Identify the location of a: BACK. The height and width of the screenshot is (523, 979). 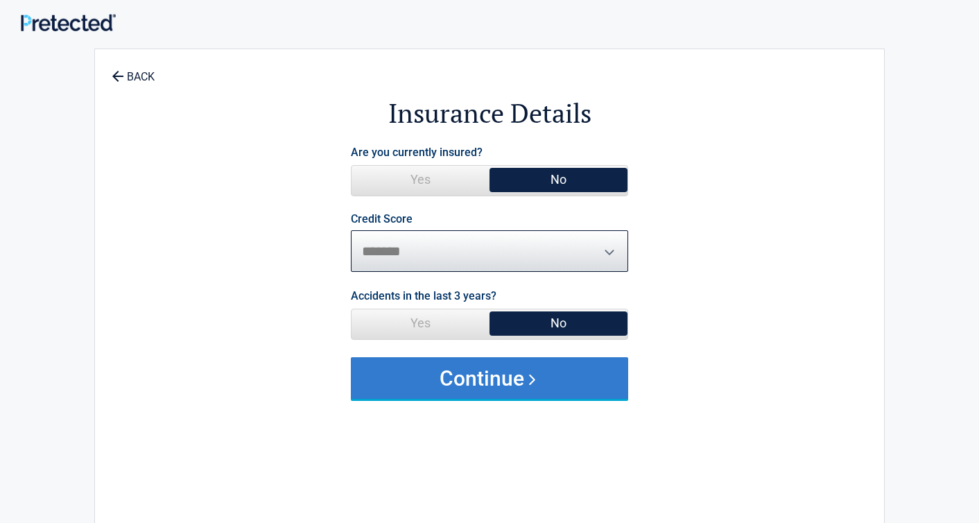
(133, 70).